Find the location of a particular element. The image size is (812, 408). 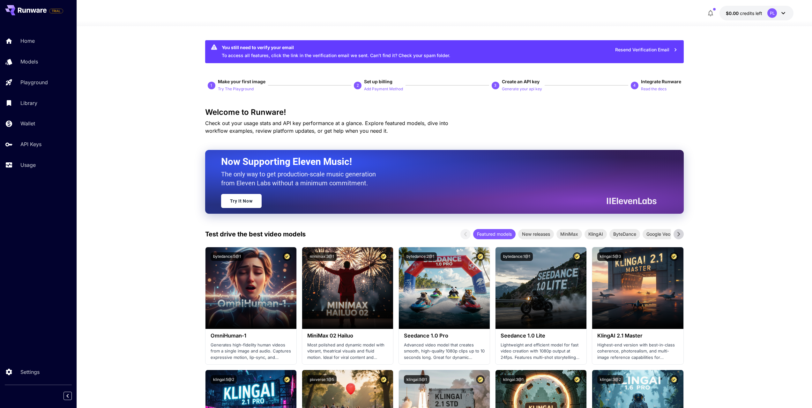

p: Lightweight and efficient model for fast video creation with 1080p output at 24fps. Features mult... is located at coordinates (541, 351).